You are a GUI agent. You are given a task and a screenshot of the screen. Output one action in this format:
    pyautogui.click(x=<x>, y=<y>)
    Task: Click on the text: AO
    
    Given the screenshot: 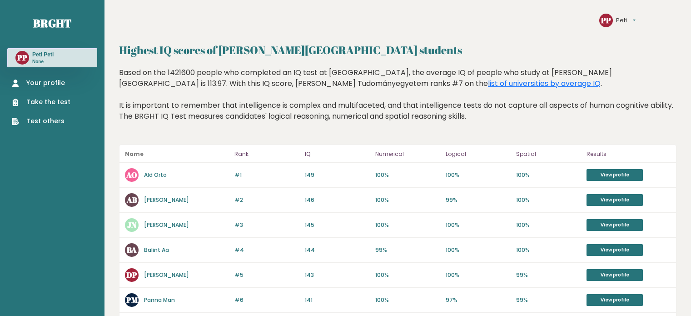 What is the action you would take?
    pyautogui.click(x=131, y=174)
    